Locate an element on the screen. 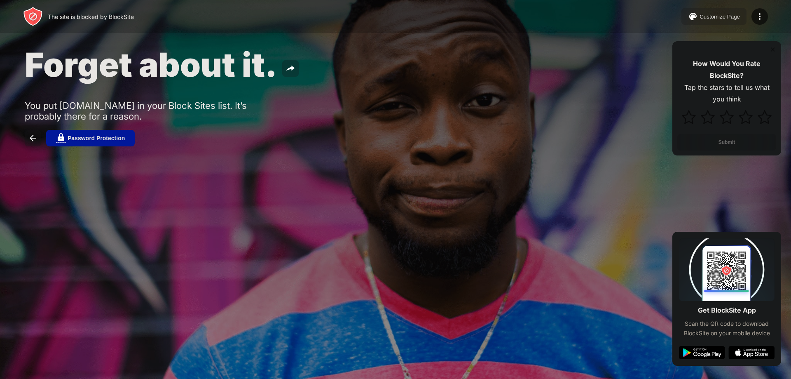 This screenshot has height=379, width=791. img: password.svg is located at coordinates (61, 138).